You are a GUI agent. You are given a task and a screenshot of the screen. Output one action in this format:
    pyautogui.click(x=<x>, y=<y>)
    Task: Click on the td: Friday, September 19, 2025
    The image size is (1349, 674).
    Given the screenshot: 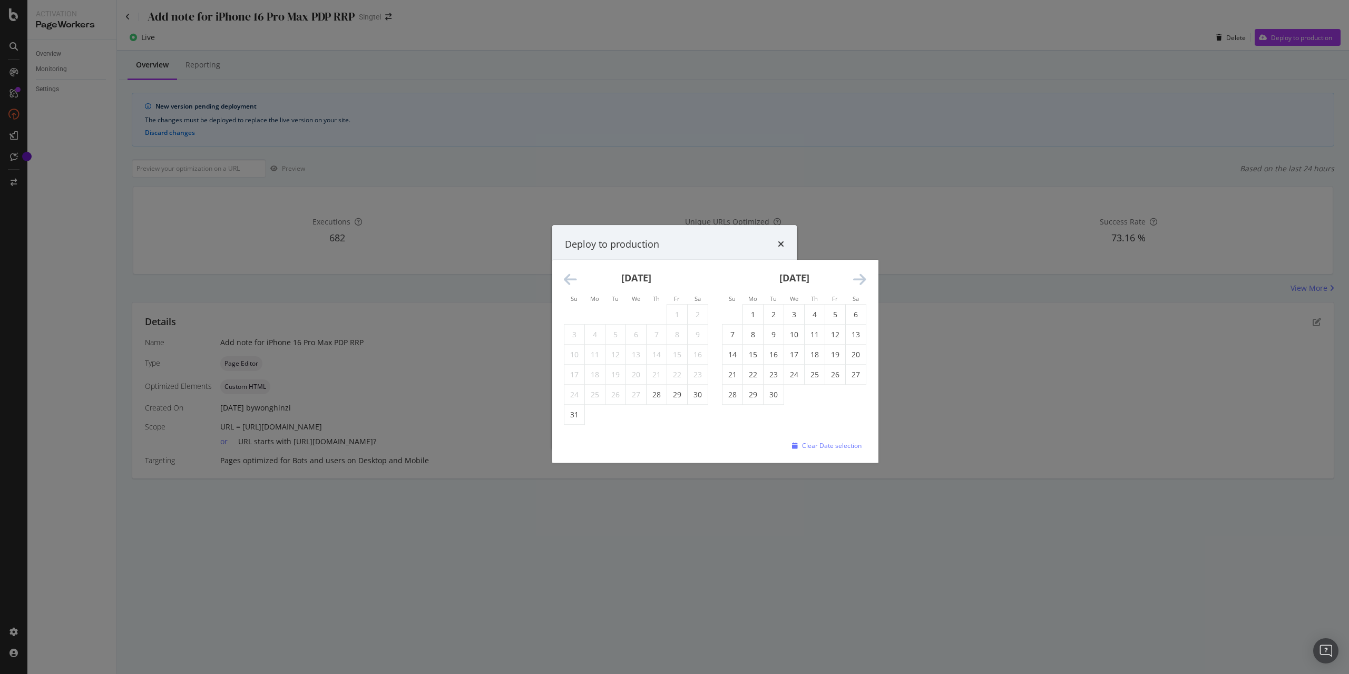 What is the action you would take?
    pyautogui.click(x=835, y=355)
    